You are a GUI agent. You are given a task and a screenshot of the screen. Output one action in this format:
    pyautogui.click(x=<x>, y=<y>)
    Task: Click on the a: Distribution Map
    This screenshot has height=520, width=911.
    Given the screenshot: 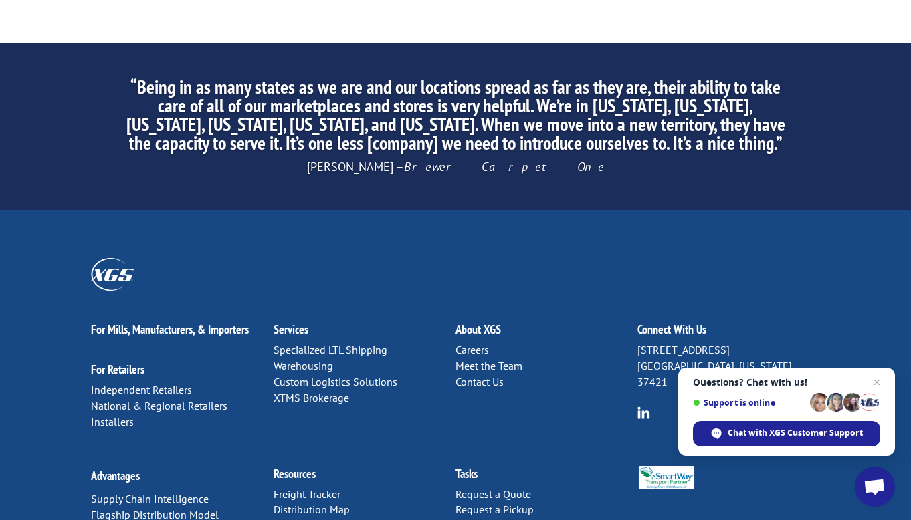 What is the action you would take?
    pyautogui.click(x=312, y=510)
    